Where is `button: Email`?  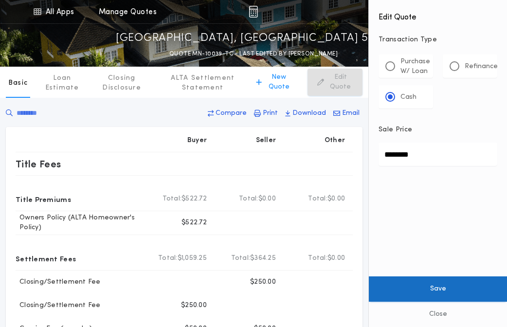
button: Email is located at coordinates (346, 113).